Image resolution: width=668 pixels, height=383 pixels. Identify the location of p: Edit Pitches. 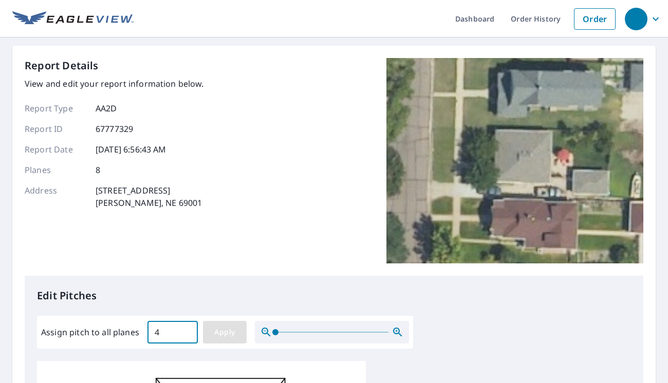
(334, 296).